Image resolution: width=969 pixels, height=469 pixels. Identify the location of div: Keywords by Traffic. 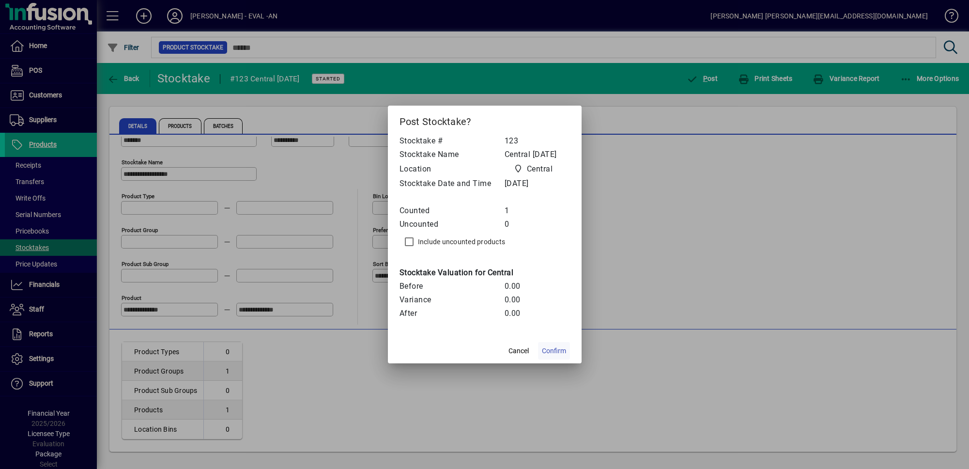
(135, 60).